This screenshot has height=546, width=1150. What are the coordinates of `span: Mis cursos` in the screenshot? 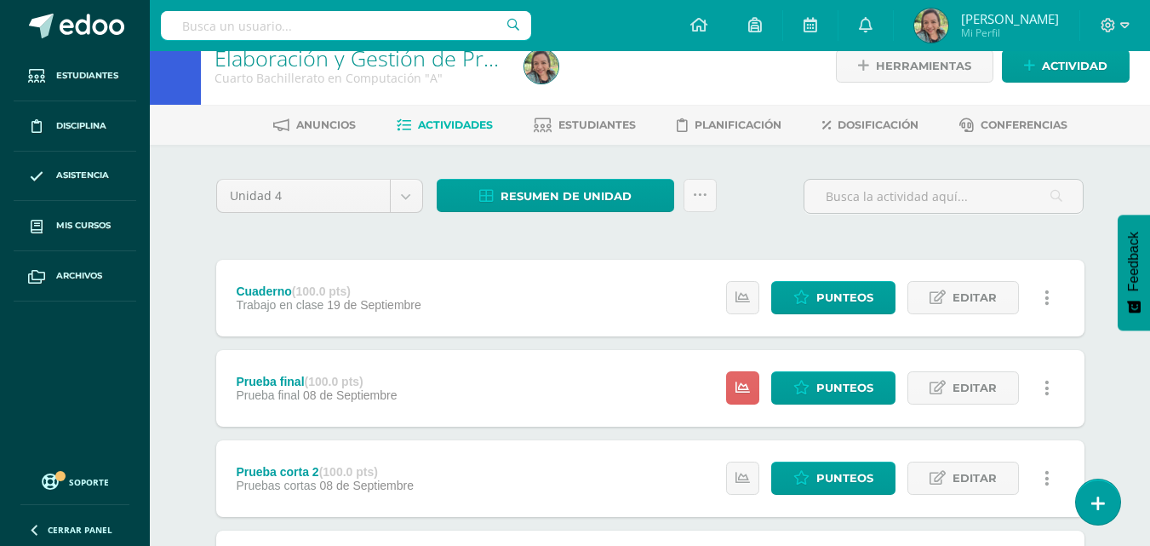 It's located at (83, 226).